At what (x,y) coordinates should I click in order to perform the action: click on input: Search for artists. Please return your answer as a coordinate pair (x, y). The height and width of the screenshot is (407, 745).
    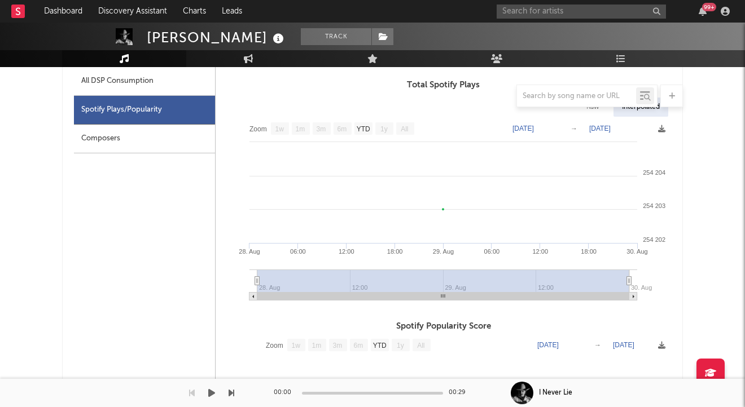
    Looking at the image, I should click on (581, 11).